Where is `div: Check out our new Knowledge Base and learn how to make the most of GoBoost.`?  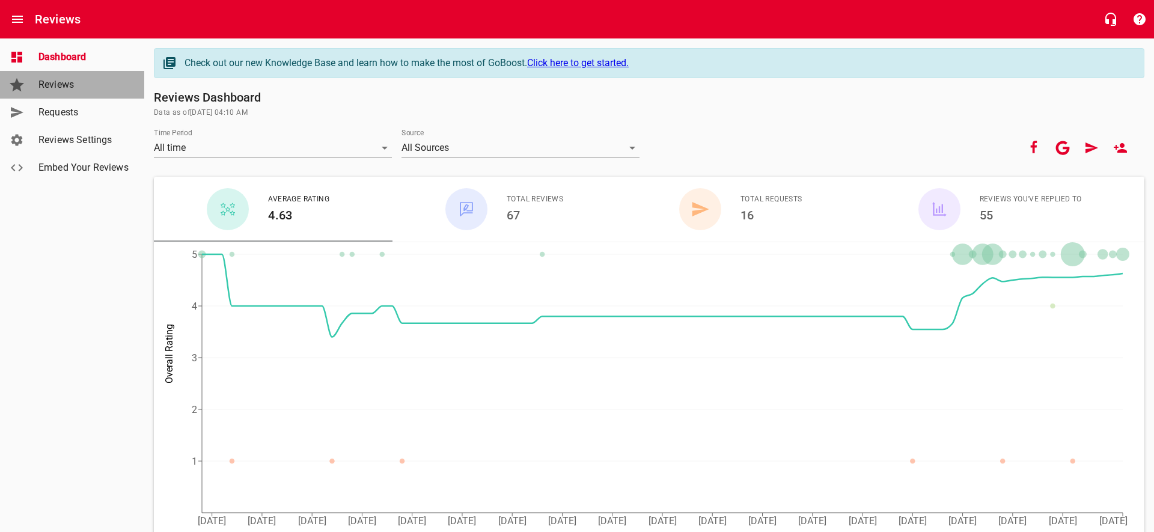 div: Check out our new Knowledge Base and learn how to make the most of GoBoost. is located at coordinates (658, 63).